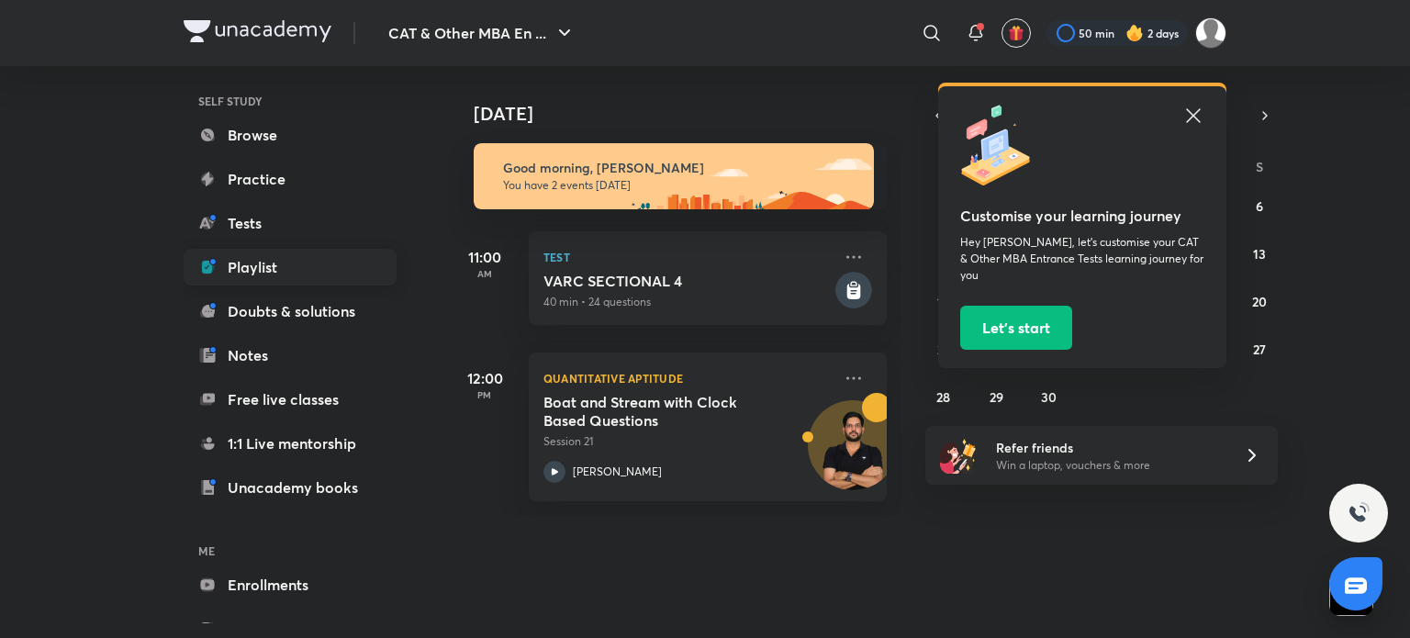  Describe the element at coordinates (853, 454) in the screenshot. I see `img: Avatar` at that location.